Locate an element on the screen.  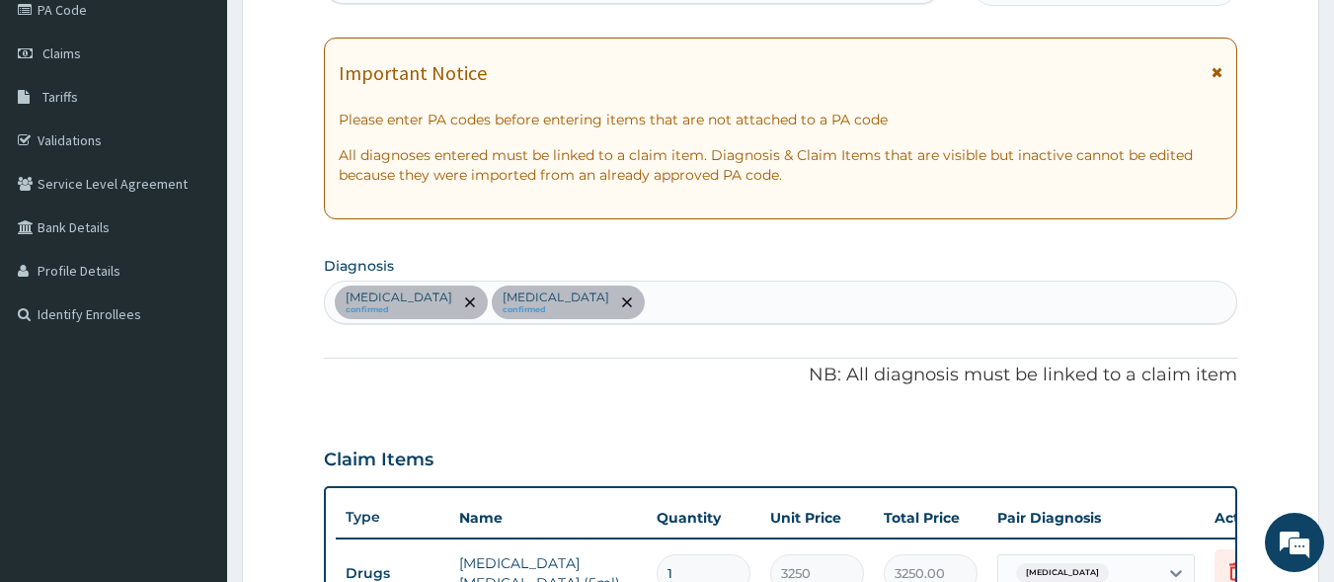
img: d_794563401_company_1708531726252_794563401 is located at coordinates (58, 123).